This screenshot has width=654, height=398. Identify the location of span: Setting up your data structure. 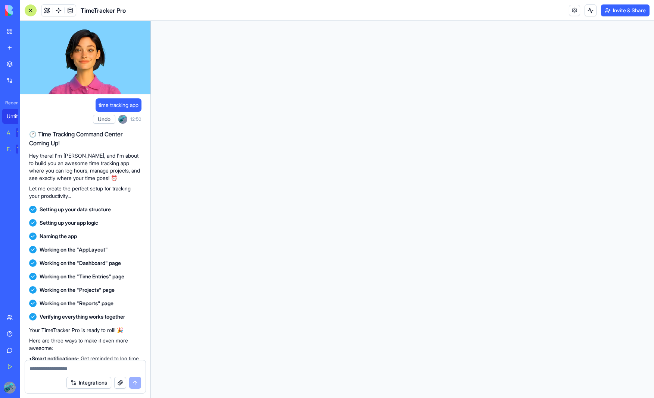
(75, 210).